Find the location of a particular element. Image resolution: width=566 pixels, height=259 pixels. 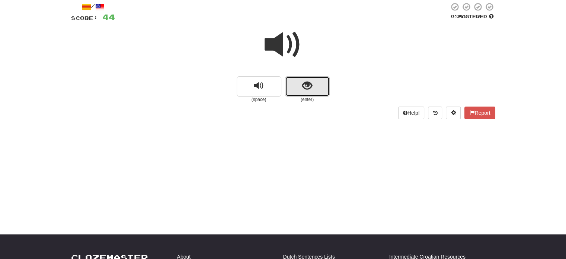

button: replay audio is located at coordinates (259, 86).